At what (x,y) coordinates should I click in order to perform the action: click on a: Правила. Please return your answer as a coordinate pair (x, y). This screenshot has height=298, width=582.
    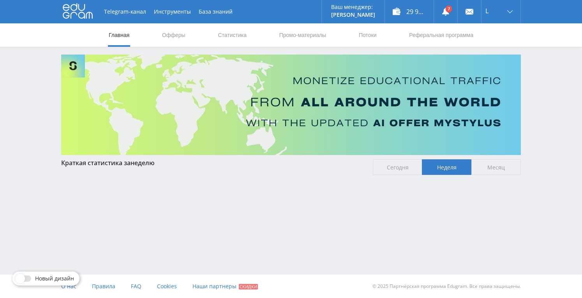
    Looking at the image, I should click on (104, 286).